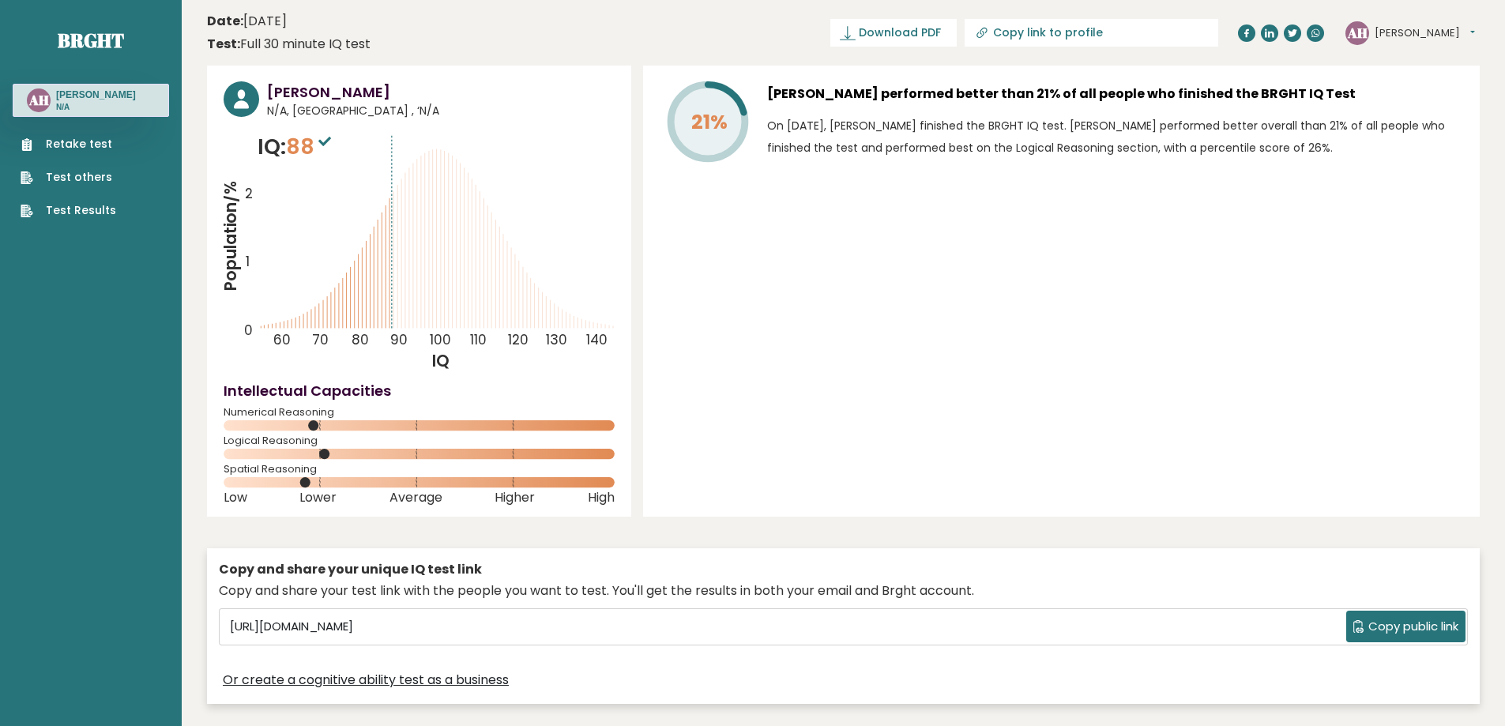 Image resolution: width=1505 pixels, height=726 pixels. What do you see at coordinates (248, 330) in the screenshot?
I see `tspan: 0` at bounding box center [248, 330].